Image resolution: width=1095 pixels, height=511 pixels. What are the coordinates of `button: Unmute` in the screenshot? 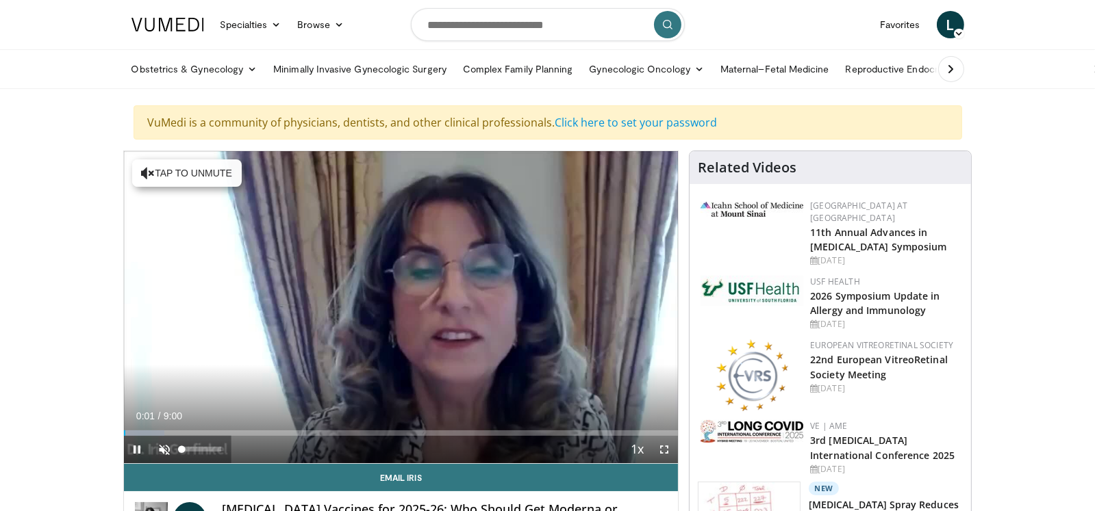 It's located at (165, 450).